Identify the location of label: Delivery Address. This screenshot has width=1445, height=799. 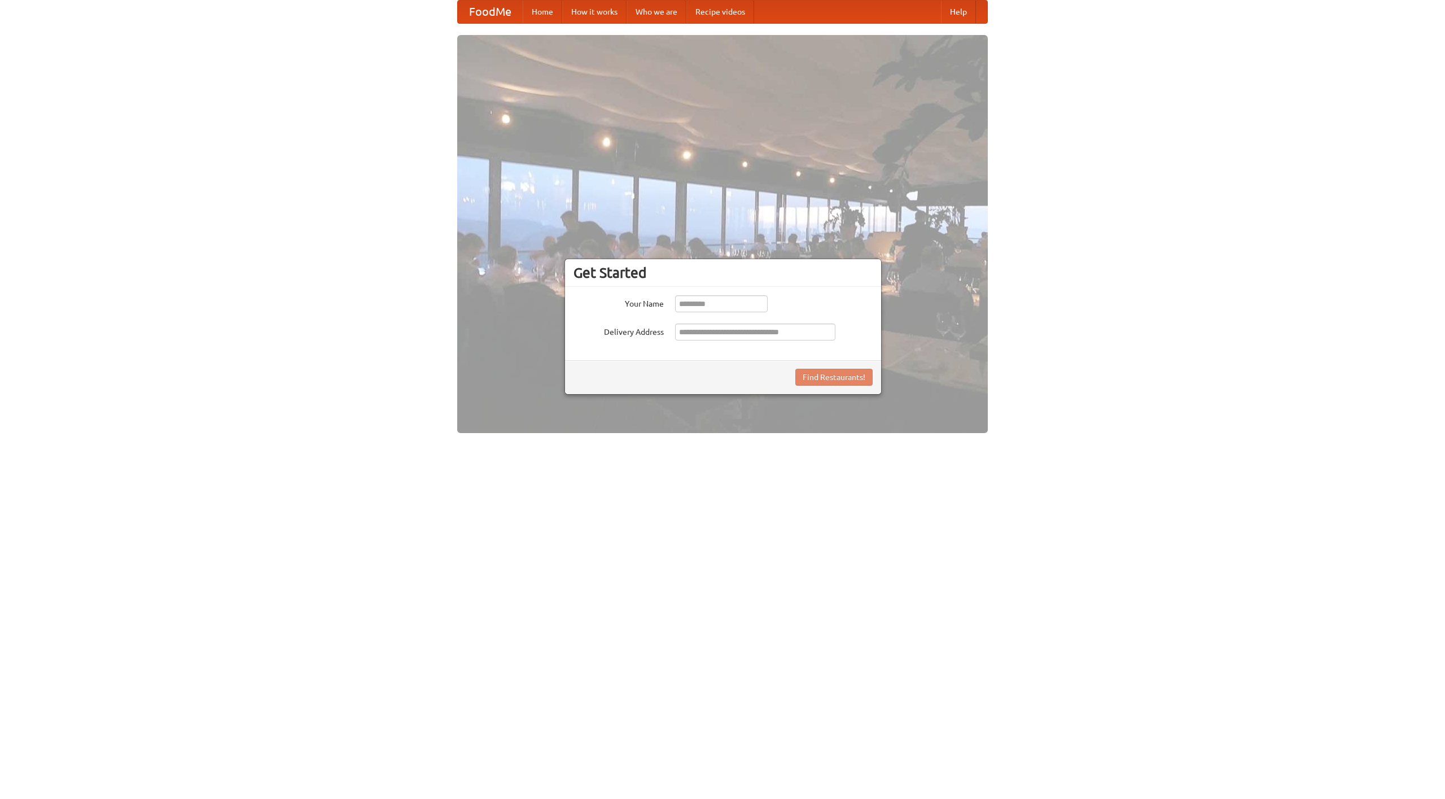
(619, 330).